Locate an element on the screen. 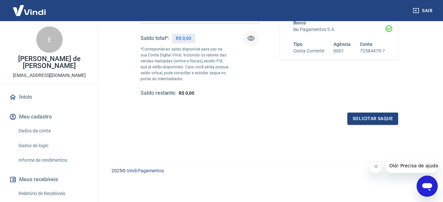  img: Vindi is located at coordinates (29, 10).